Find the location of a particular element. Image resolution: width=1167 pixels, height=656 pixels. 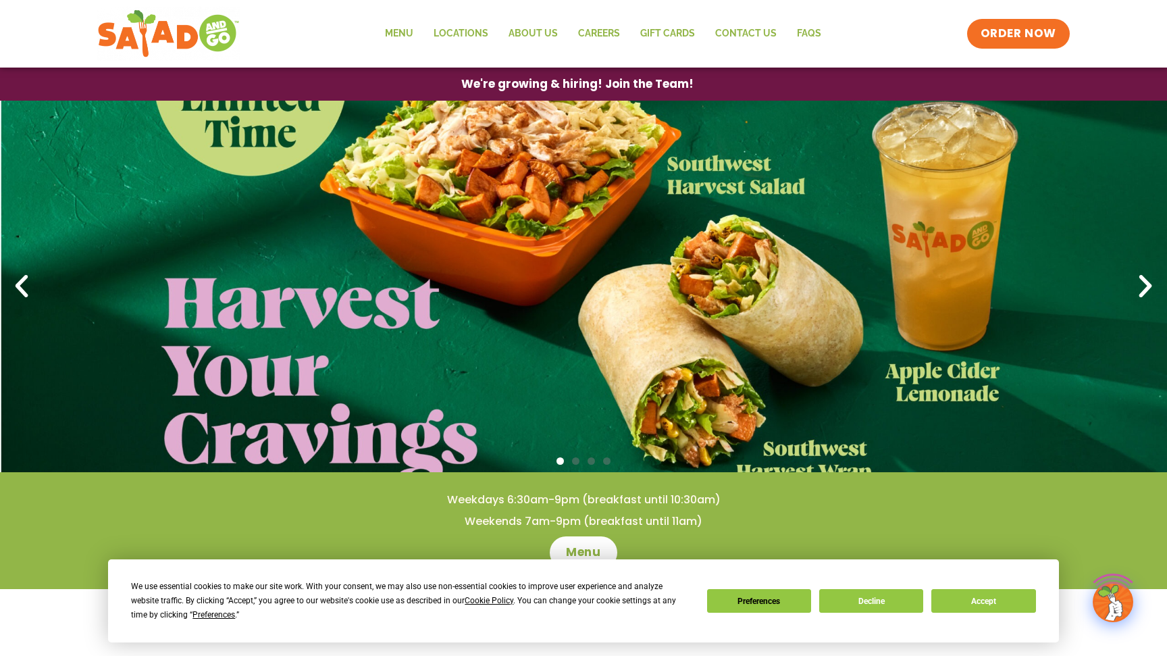

h4: Weekends 7am-9pm (breakfast until 11am) is located at coordinates (583, 521).